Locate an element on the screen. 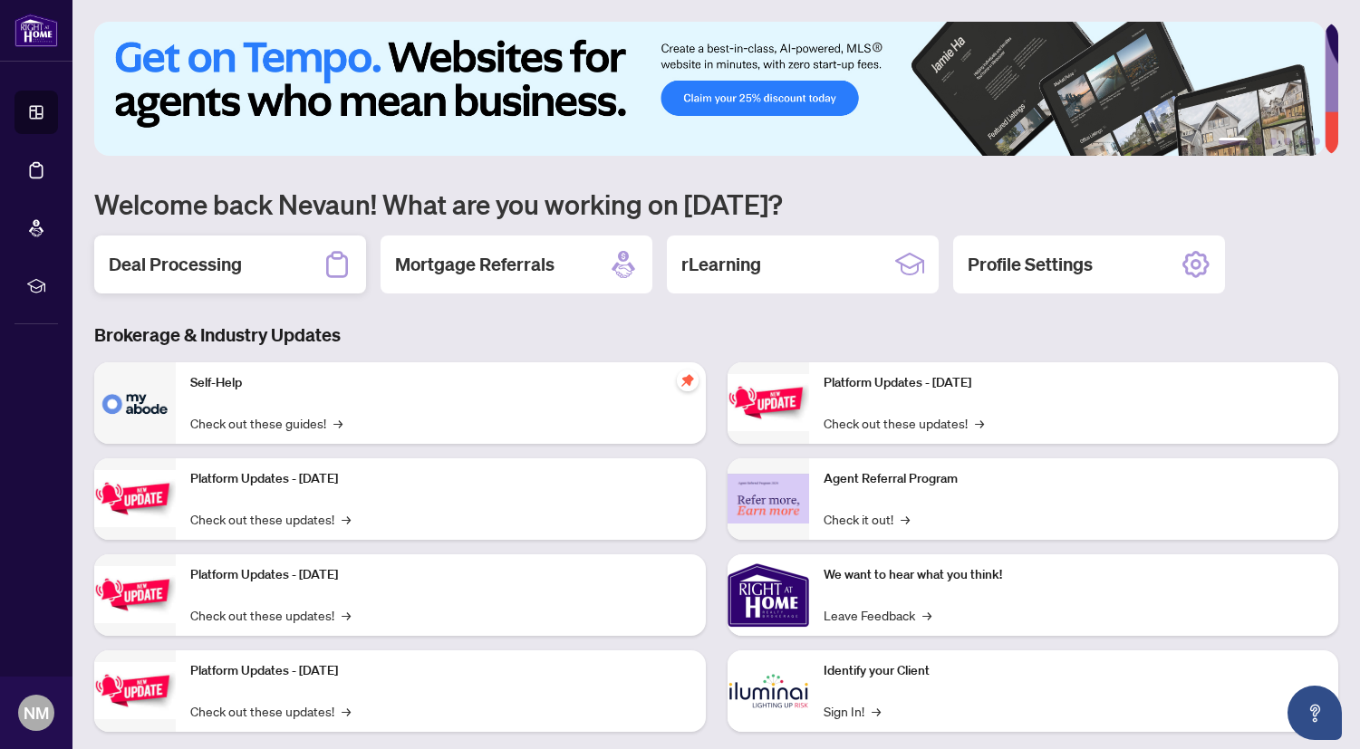 This screenshot has width=1360, height=749. img: Identify your Client is located at coordinates (768, 691).